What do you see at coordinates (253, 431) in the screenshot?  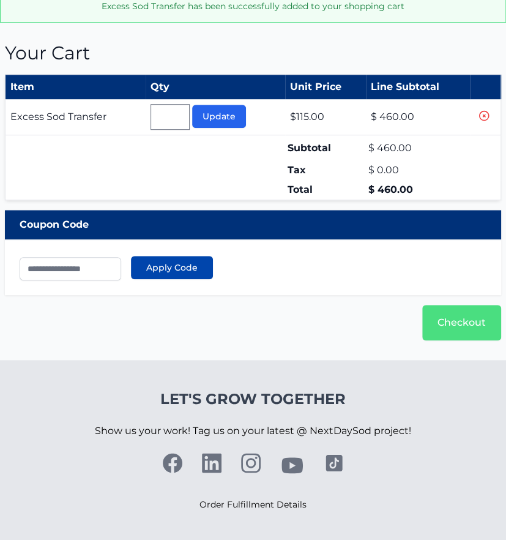 I see `p: Show us your work! Tag us on your latest @ NextDaySod project!` at bounding box center [253, 431].